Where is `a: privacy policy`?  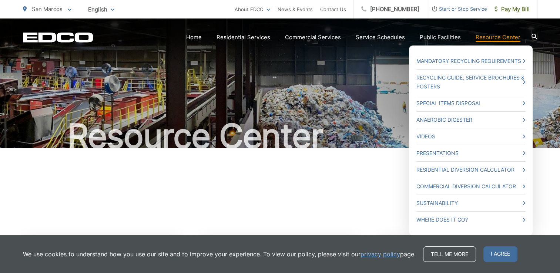 a: privacy policy is located at coordinates (380, 254).